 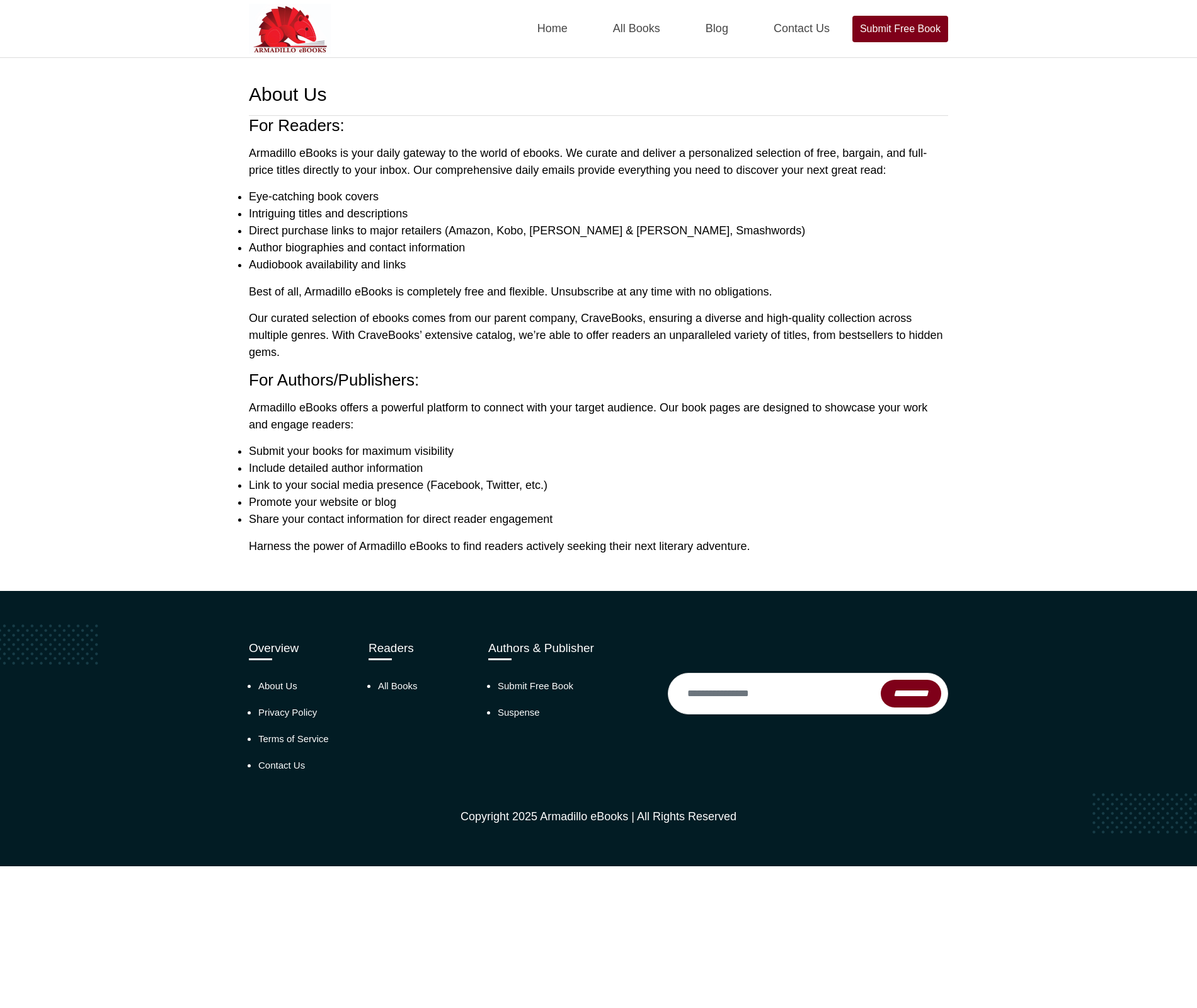 I want to click on h3: Overview, so click(x=300, y=648).